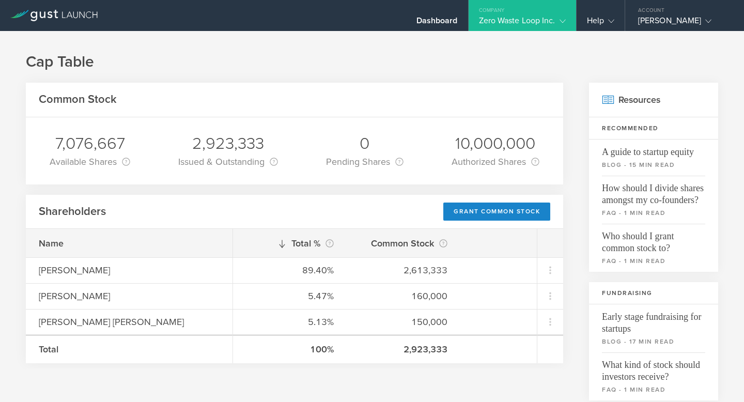 This screenshot has height=402, width=744. I want to click on small: blog - 17 min read, so click(653, 341).